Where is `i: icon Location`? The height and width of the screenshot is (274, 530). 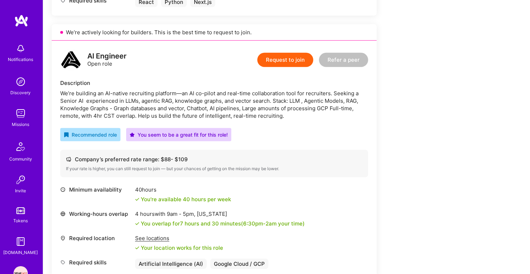
i: icon Location is located at coordinates (63, 238).